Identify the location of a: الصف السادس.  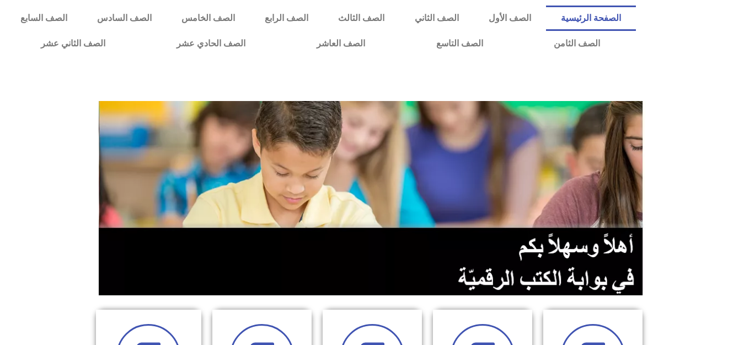
(124, 18).